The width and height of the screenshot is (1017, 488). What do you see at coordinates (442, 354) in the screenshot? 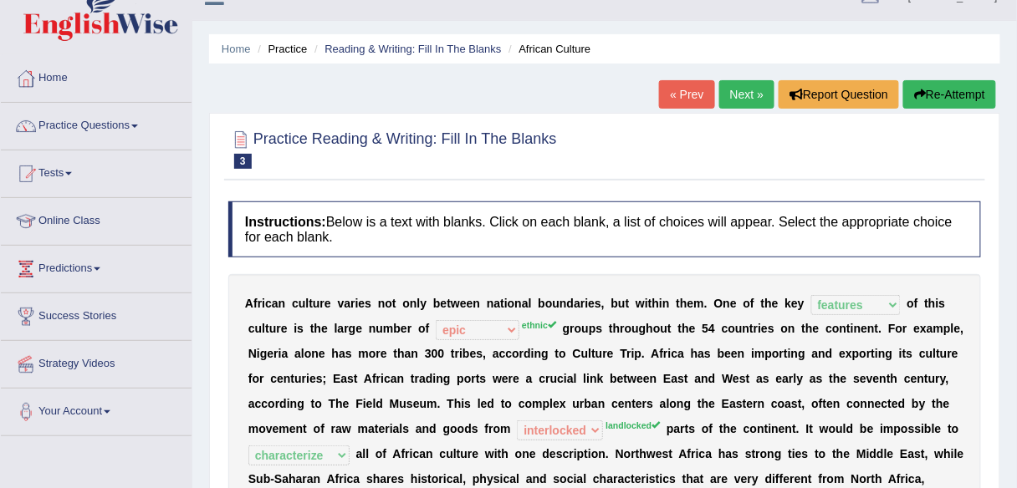
I see `b: 0` at bounding box center [442, 354].